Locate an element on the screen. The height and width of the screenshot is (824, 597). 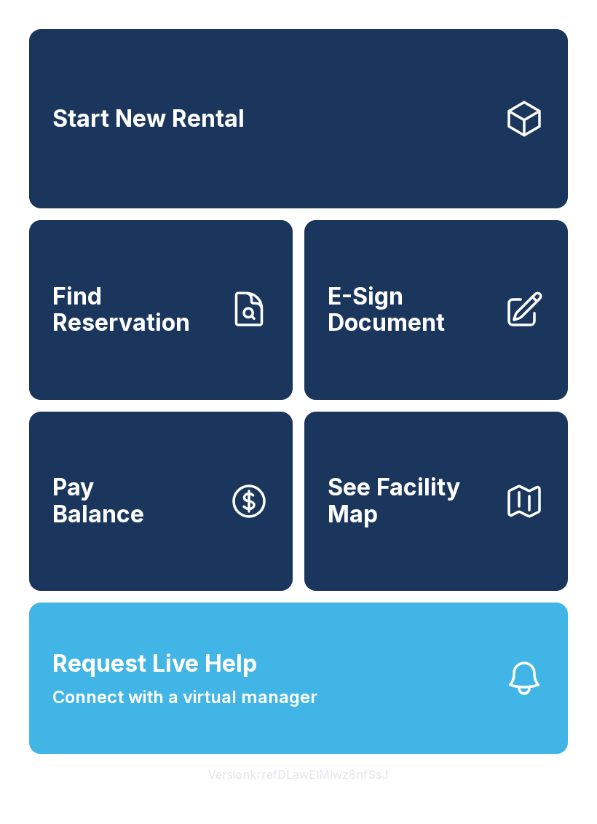
span: See Facility Map is located at coordinates (410, 501).